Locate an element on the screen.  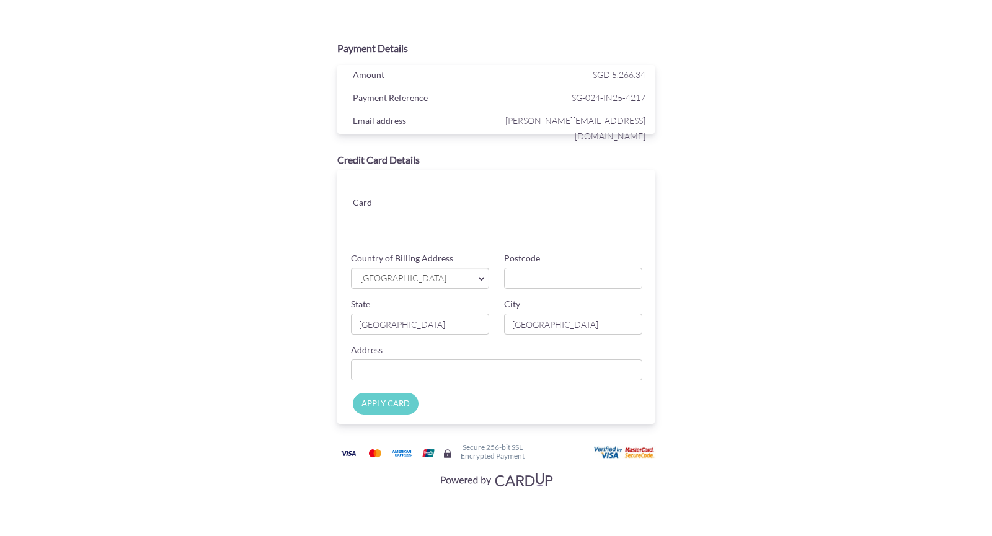
input: APPLY CARD is located at coordinates (386, 404).